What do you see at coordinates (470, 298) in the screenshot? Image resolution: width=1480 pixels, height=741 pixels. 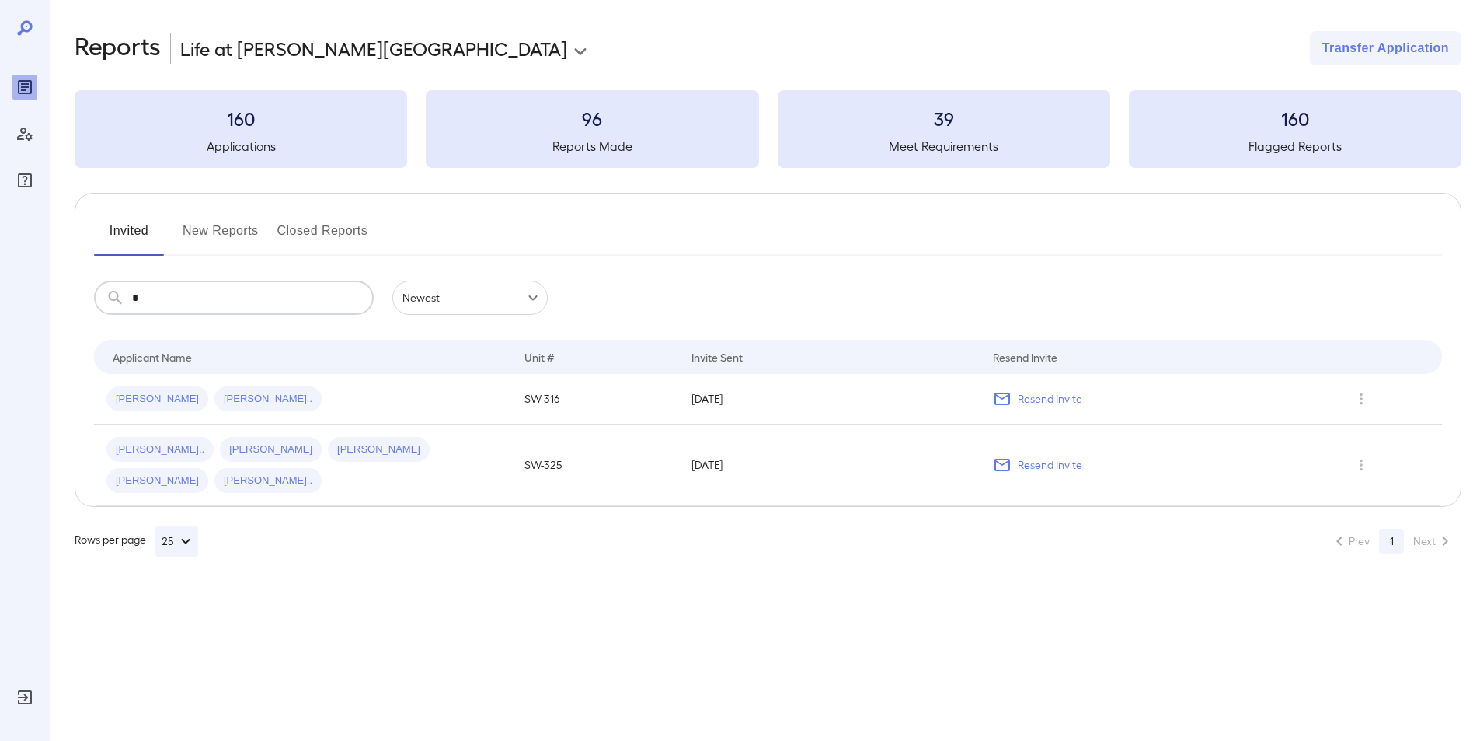 I see `div: Newest` at bounding box center [470, 298].